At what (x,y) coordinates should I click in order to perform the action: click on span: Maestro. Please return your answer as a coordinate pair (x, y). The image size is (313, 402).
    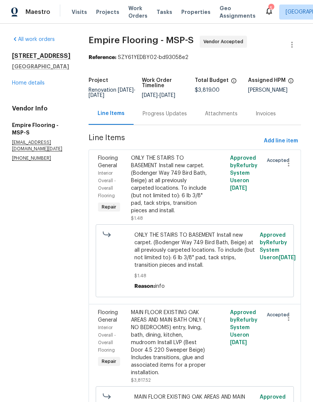
    Looking at the image, I should click on (38, 12).